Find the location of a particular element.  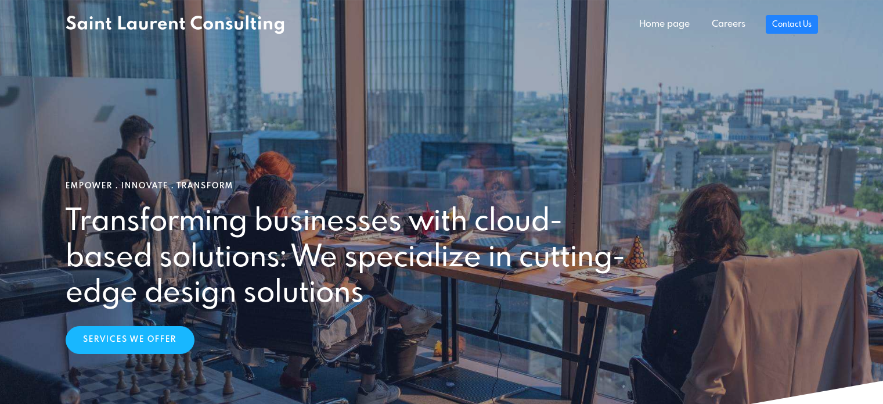

a: Careers is located at coordinates (729, 24).